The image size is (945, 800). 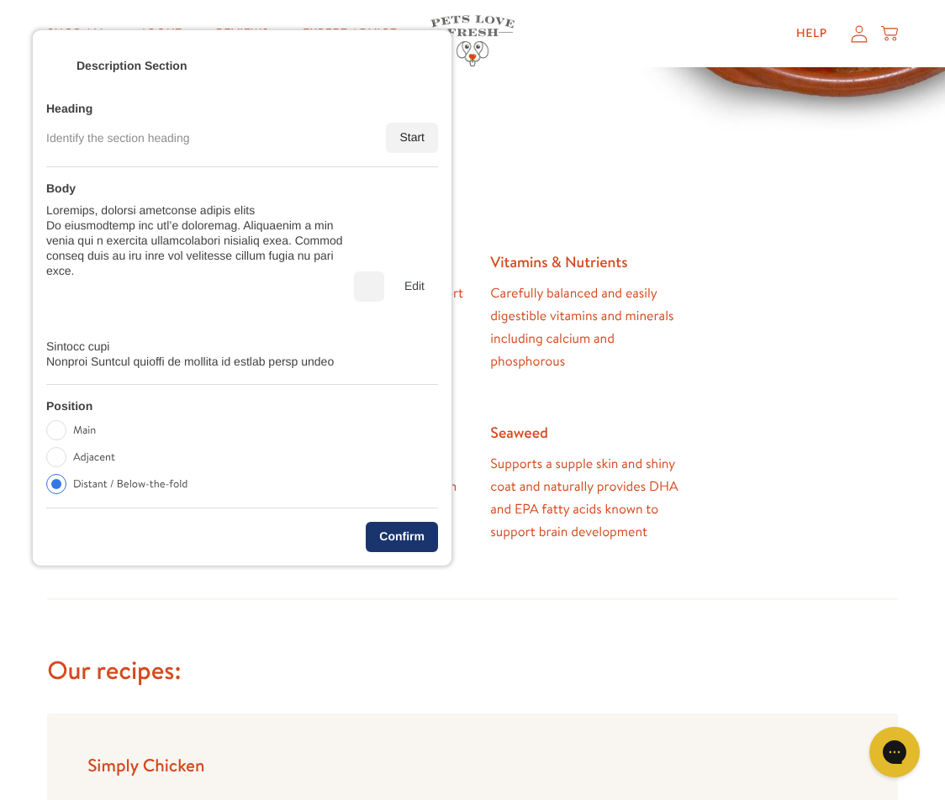 What do you see at coordinates (76, 34) in the screenshot?
I see `a: Shop All` at bounding box center [76, 34].